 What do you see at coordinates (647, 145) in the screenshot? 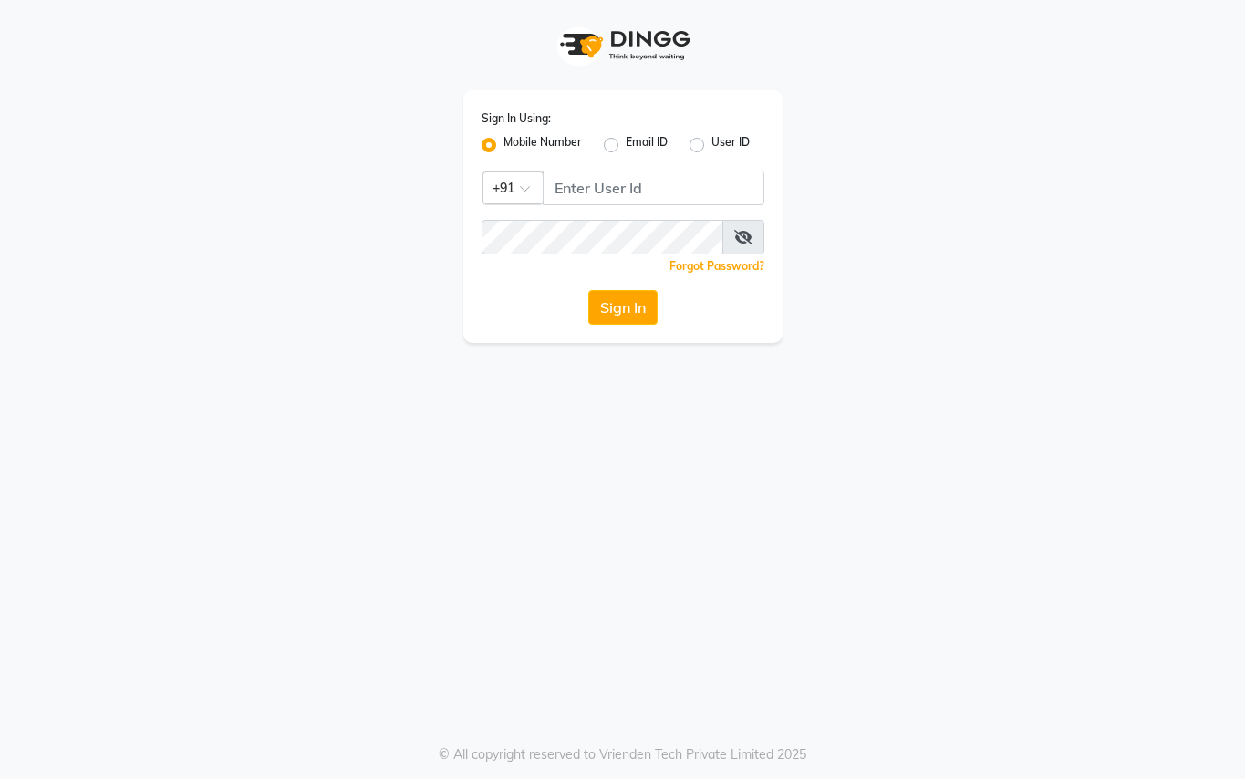
I see `label: Email ID` at bounding box center [647, 145].